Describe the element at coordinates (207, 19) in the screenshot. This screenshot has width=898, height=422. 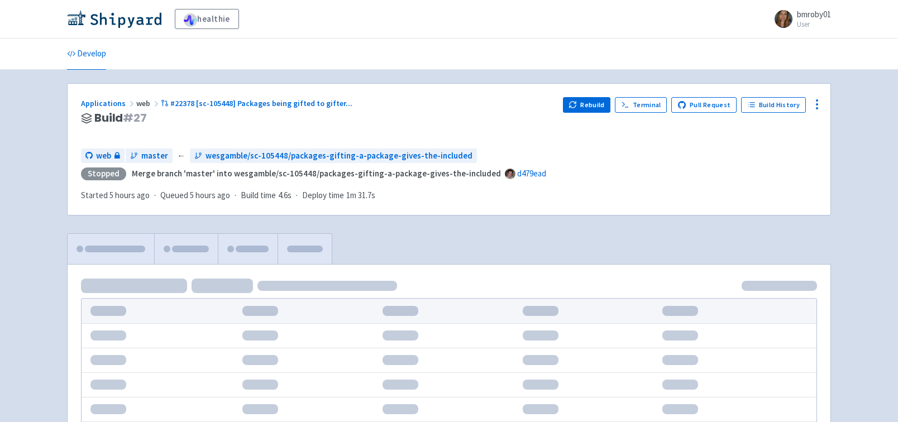
I see `a: healthie` at that location.